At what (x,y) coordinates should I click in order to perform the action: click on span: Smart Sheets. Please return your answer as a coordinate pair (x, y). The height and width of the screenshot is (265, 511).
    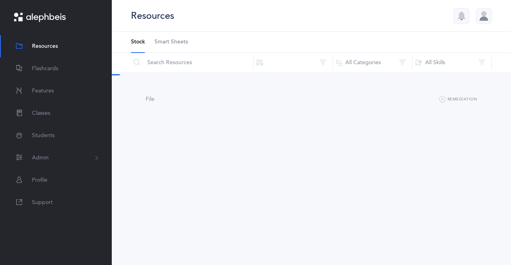
    Looking at the image, I should click on (171, 42).